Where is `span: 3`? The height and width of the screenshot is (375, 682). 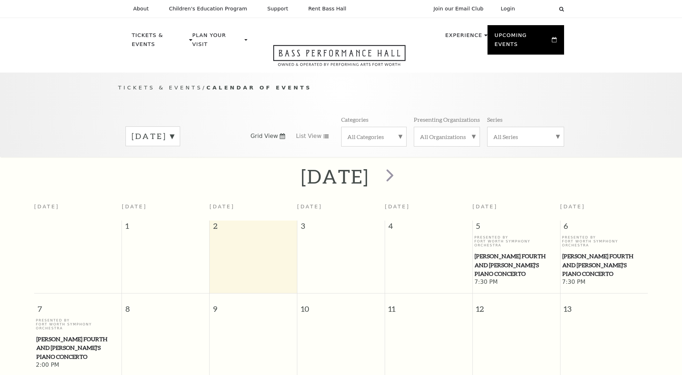 span: 3 is located at coordinates (341, 228).